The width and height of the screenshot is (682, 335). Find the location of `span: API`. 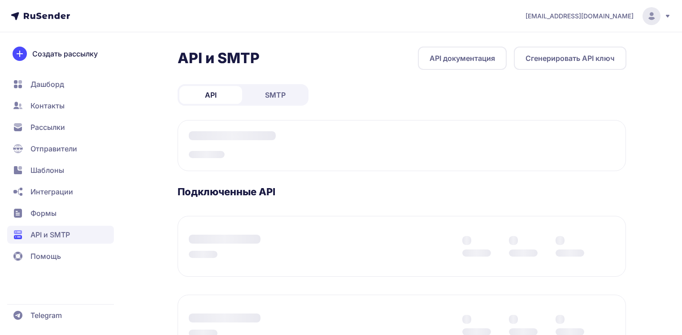

span: API is located at coordinates (211, 95).